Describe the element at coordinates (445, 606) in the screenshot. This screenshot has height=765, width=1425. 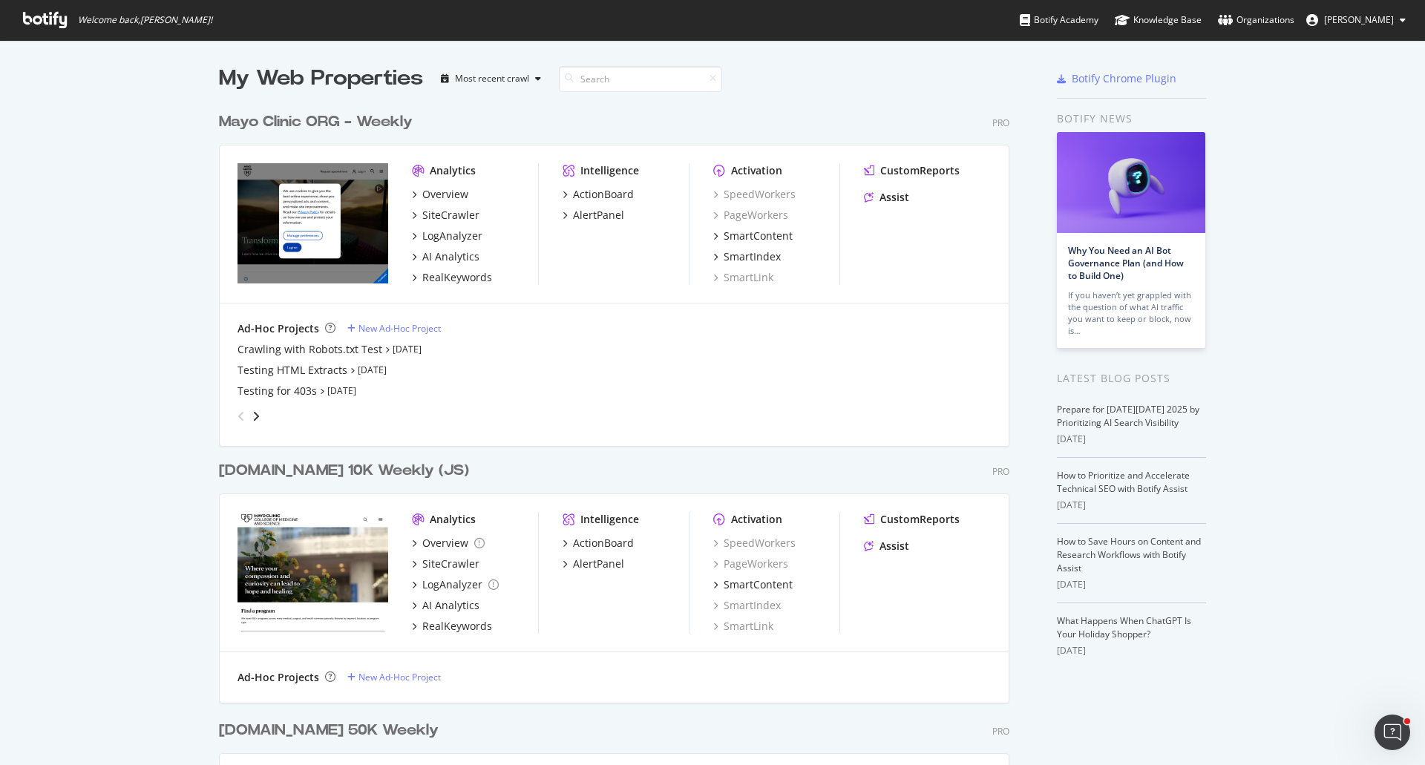
I see `a: AI Analytics` at that location.